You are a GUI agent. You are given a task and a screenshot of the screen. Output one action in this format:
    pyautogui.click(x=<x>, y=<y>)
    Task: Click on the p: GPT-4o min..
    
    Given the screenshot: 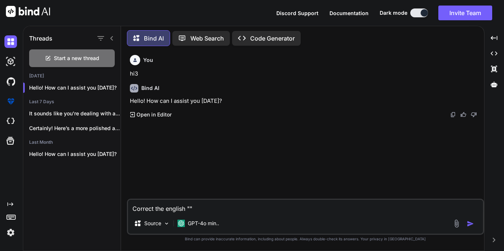 What is the action you would take?
    pyautogui.click(x=203, y=224)
    